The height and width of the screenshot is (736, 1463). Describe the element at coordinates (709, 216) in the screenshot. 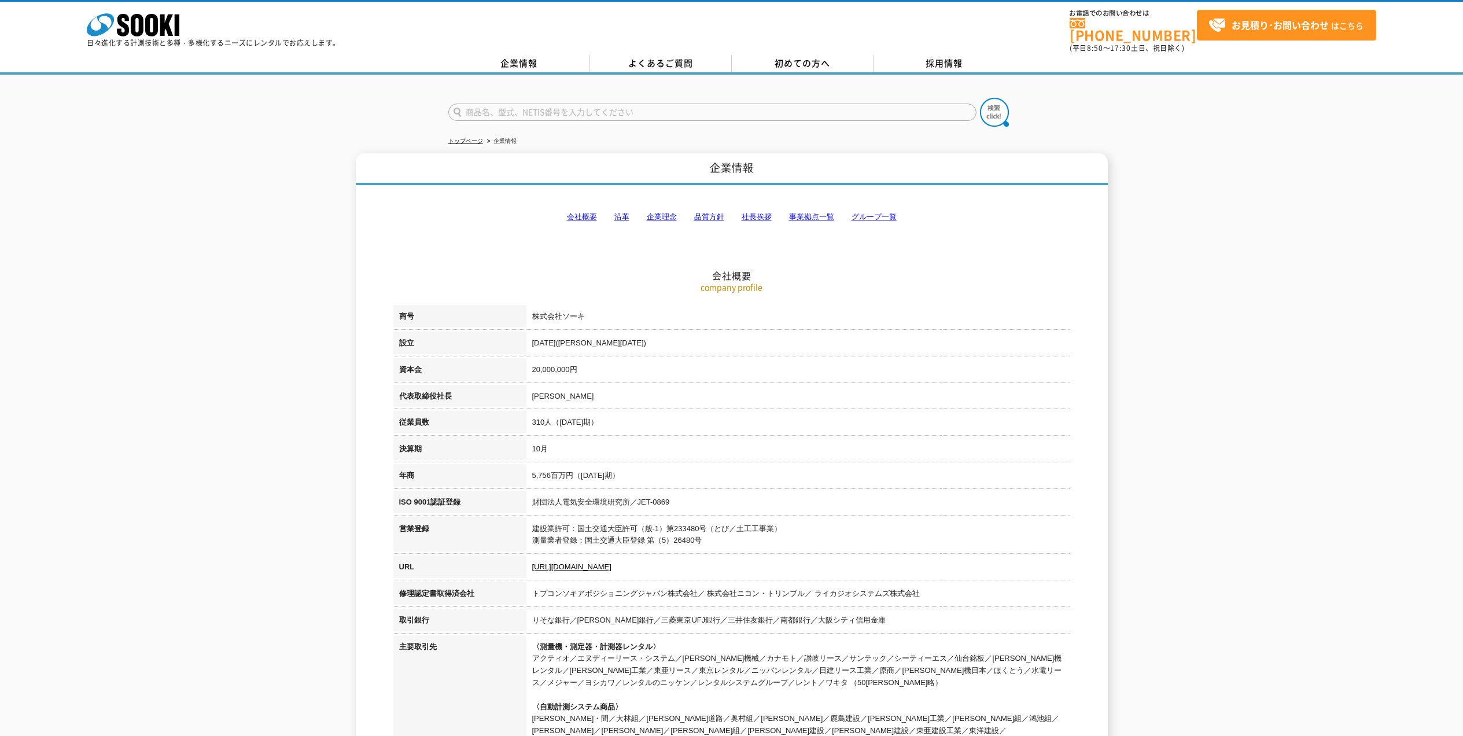

I see `a: 品質方針` at that location.